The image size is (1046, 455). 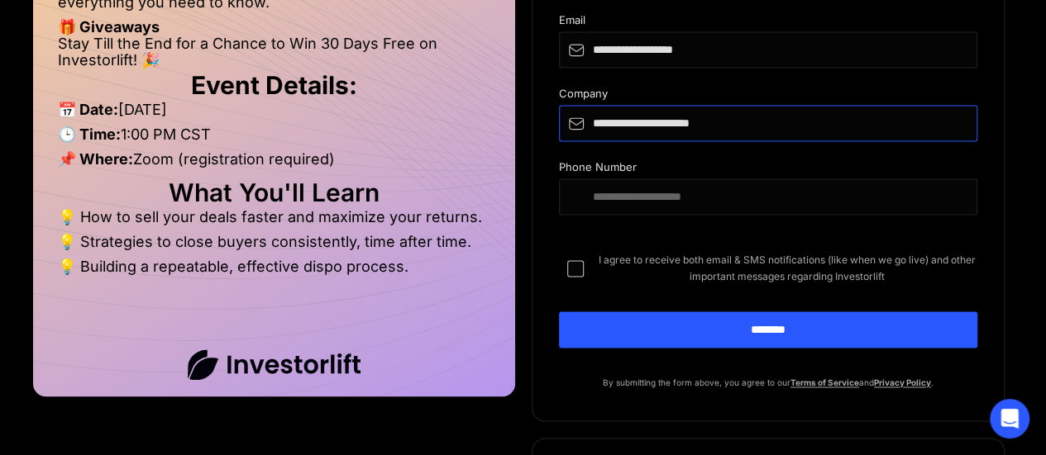 I want to click on strong: Terms of Service, so click(x=824, y=383).